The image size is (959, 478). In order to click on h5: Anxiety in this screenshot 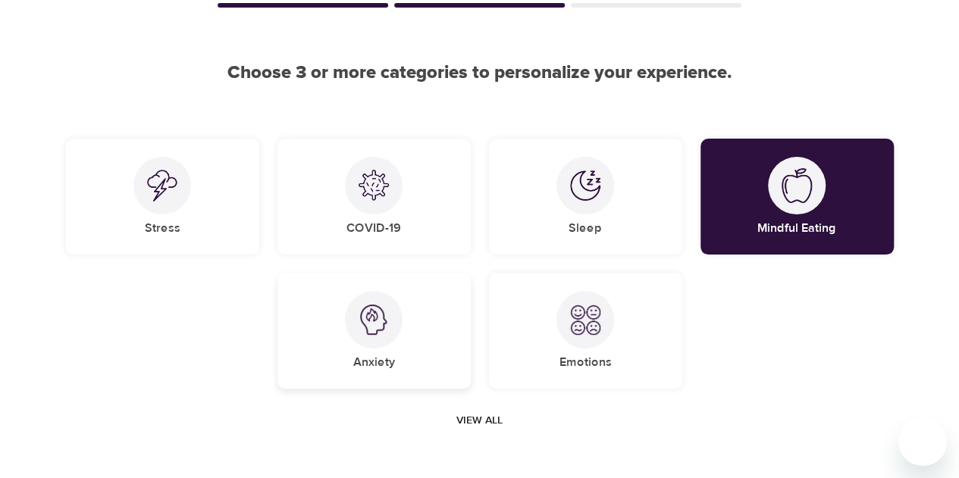, I will do `click(374, 362)`.